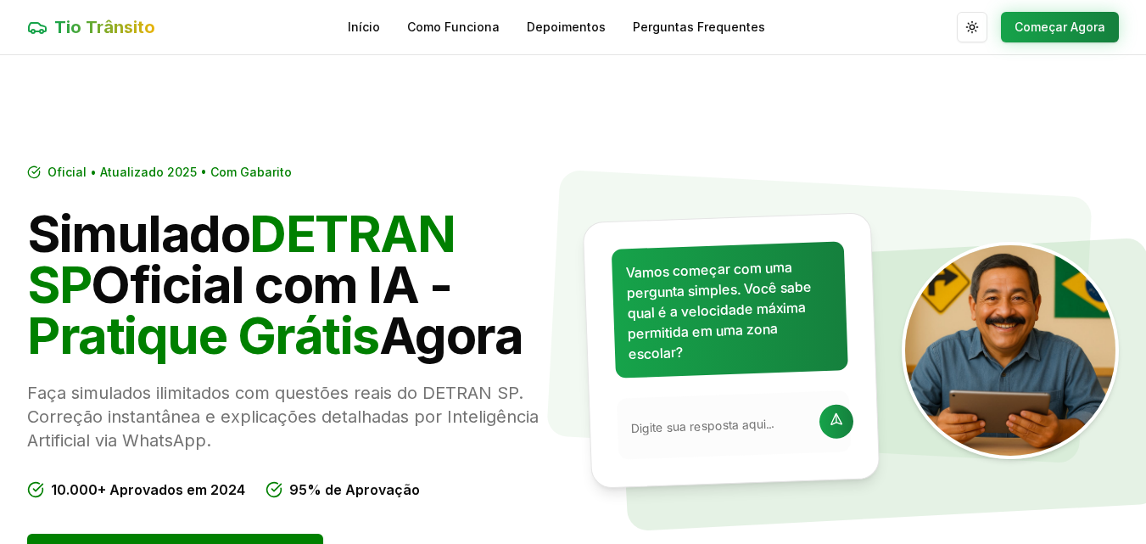  I want to click on p: Faça simulados ilimitados com questões reais do DETRAN SP. Correção instantânea e explicações det..., so click(293, 416).